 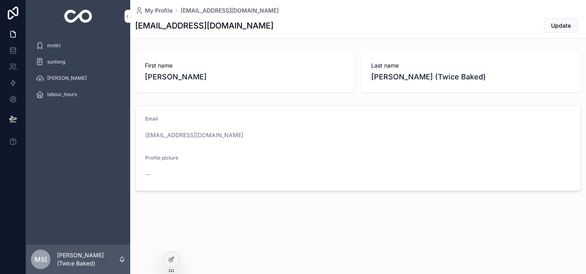 What do you see at coordinates (154, 11) in the screenshot?
I see `a: My Profile` at bounding box center [154, 11].